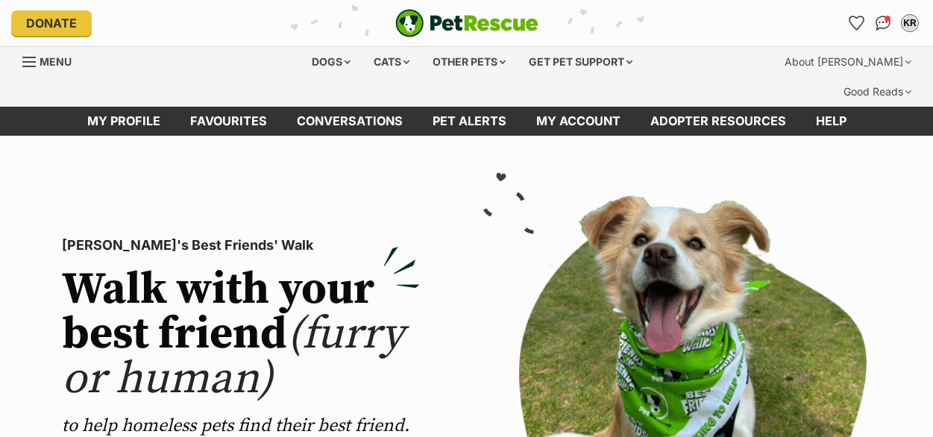 The width and height of the screenshot is (933, 437). I want to click on a: PetRescue, so click(467, 23).